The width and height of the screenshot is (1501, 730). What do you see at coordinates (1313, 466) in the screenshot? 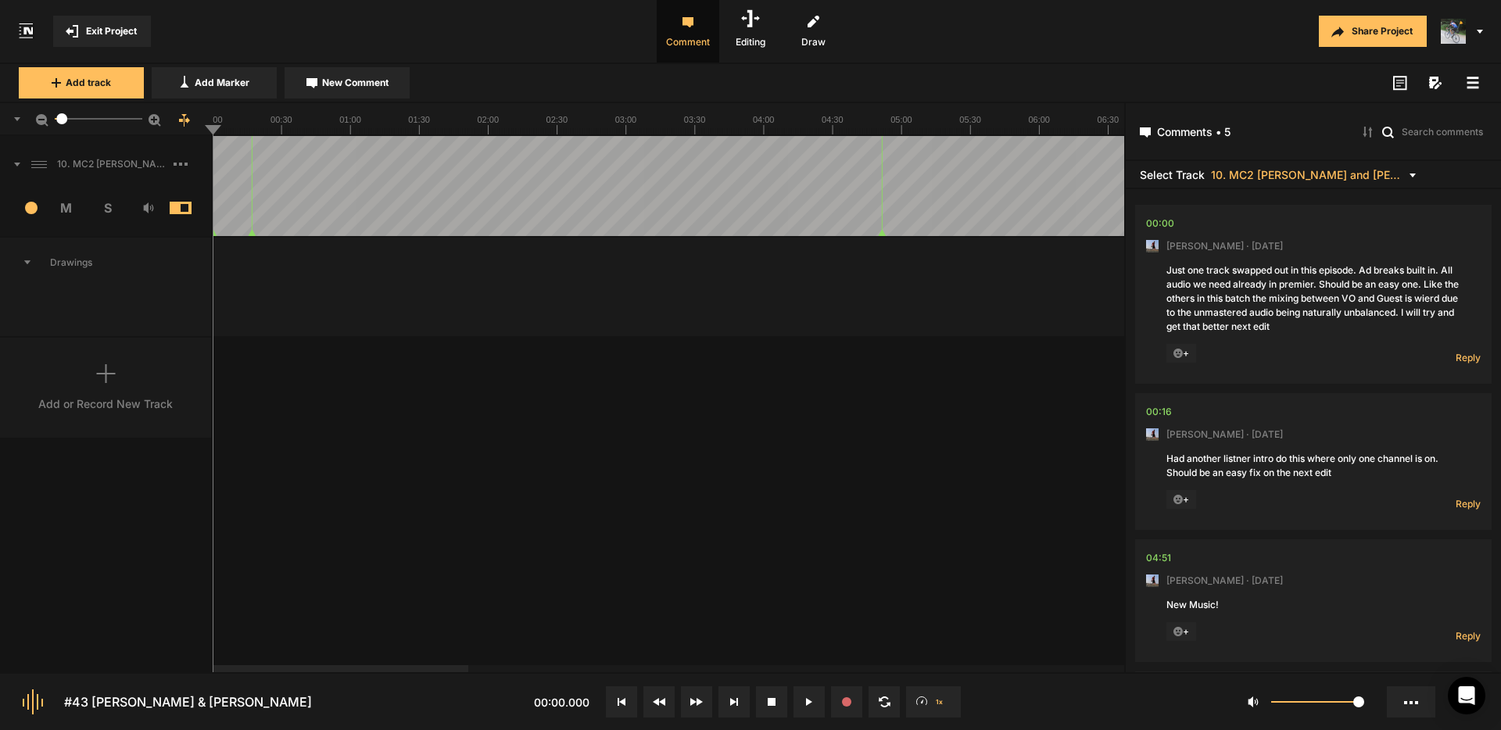
I see `div: Had another listner intro do this where only one channel is on. Should be an easy fix on the next...` at bounding box center [1313, 466].